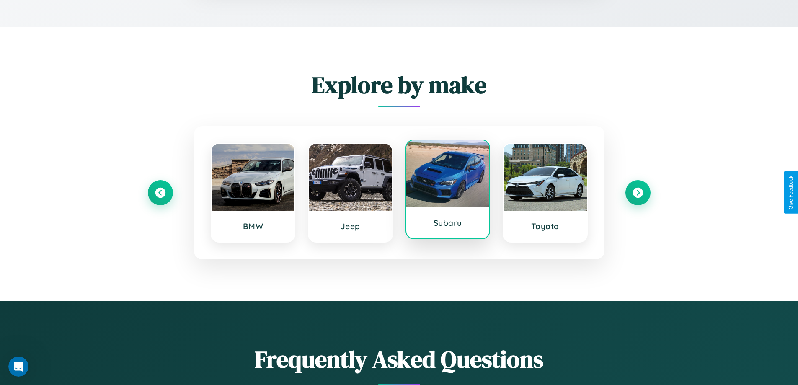 The width and height of the screenshot is (798, 385). What do you see at coordinates (545, 226) in the screenshot?
I see `h3: Toyota` at bounding box center [545, 226].